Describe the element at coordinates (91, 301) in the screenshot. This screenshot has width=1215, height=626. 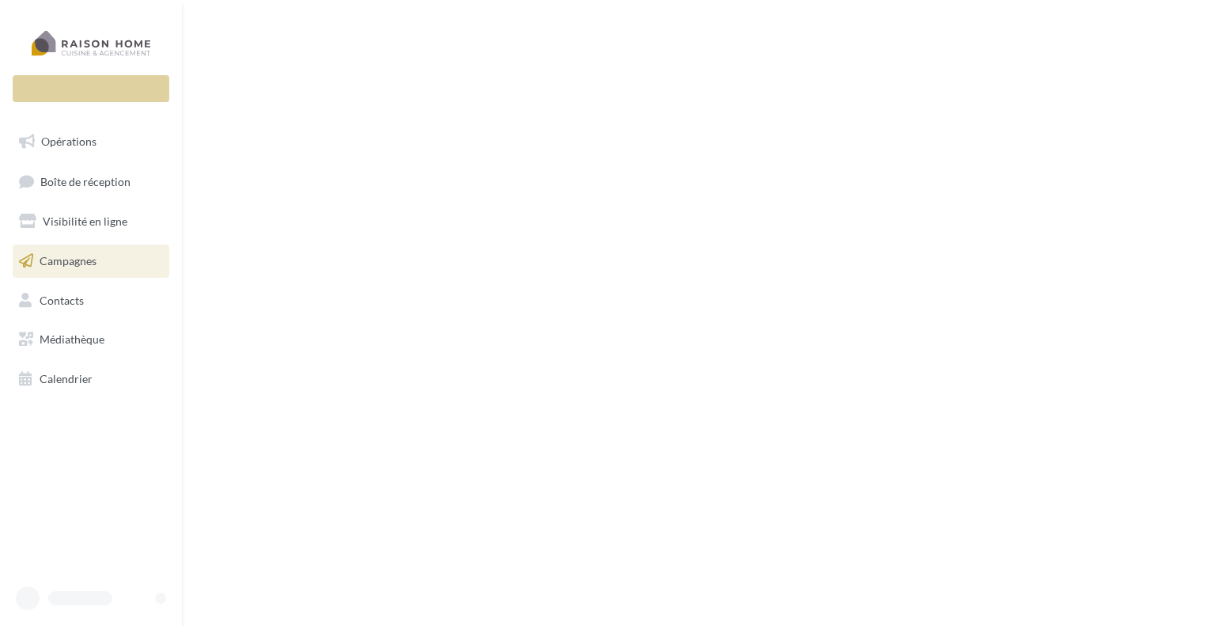
I see `a: Contacts` at that location.